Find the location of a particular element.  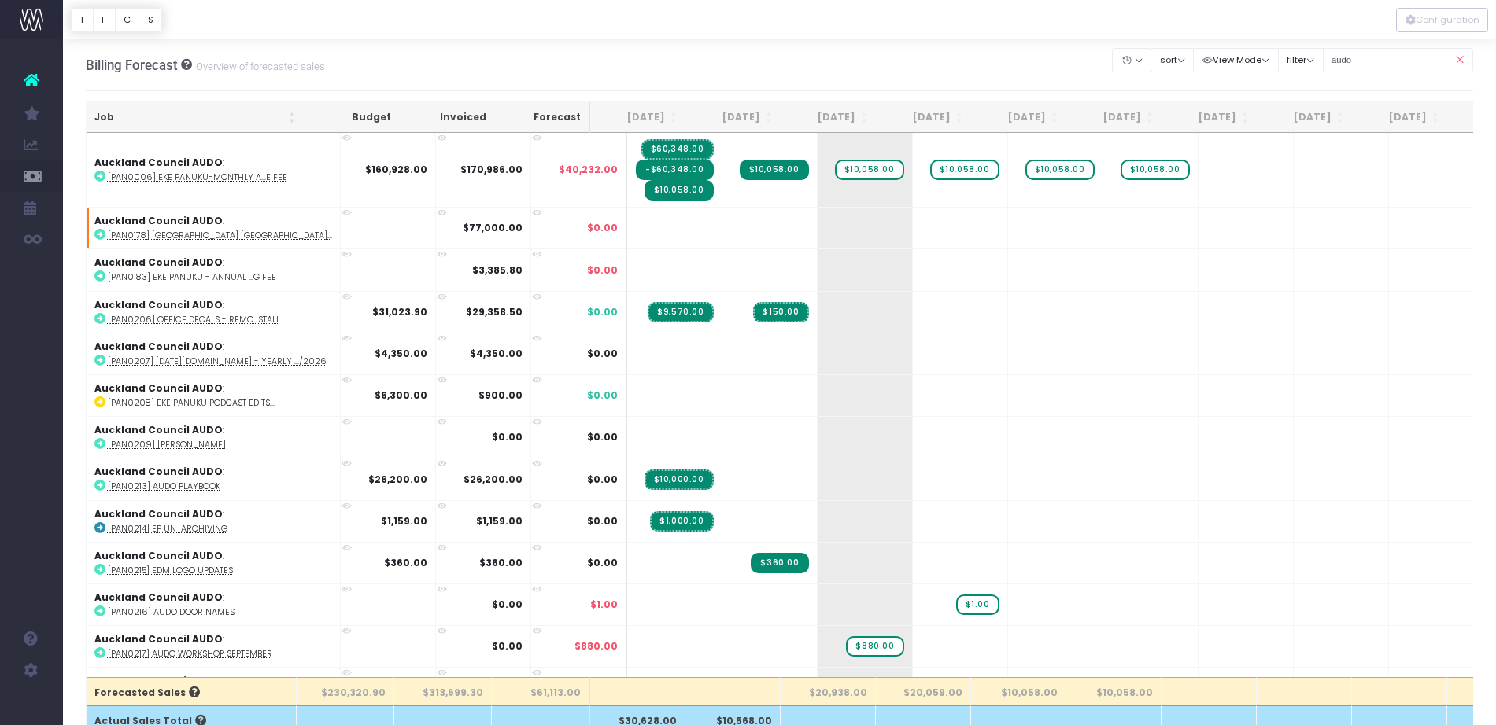

strong: $360.00 is located at coordinates (500, 563).